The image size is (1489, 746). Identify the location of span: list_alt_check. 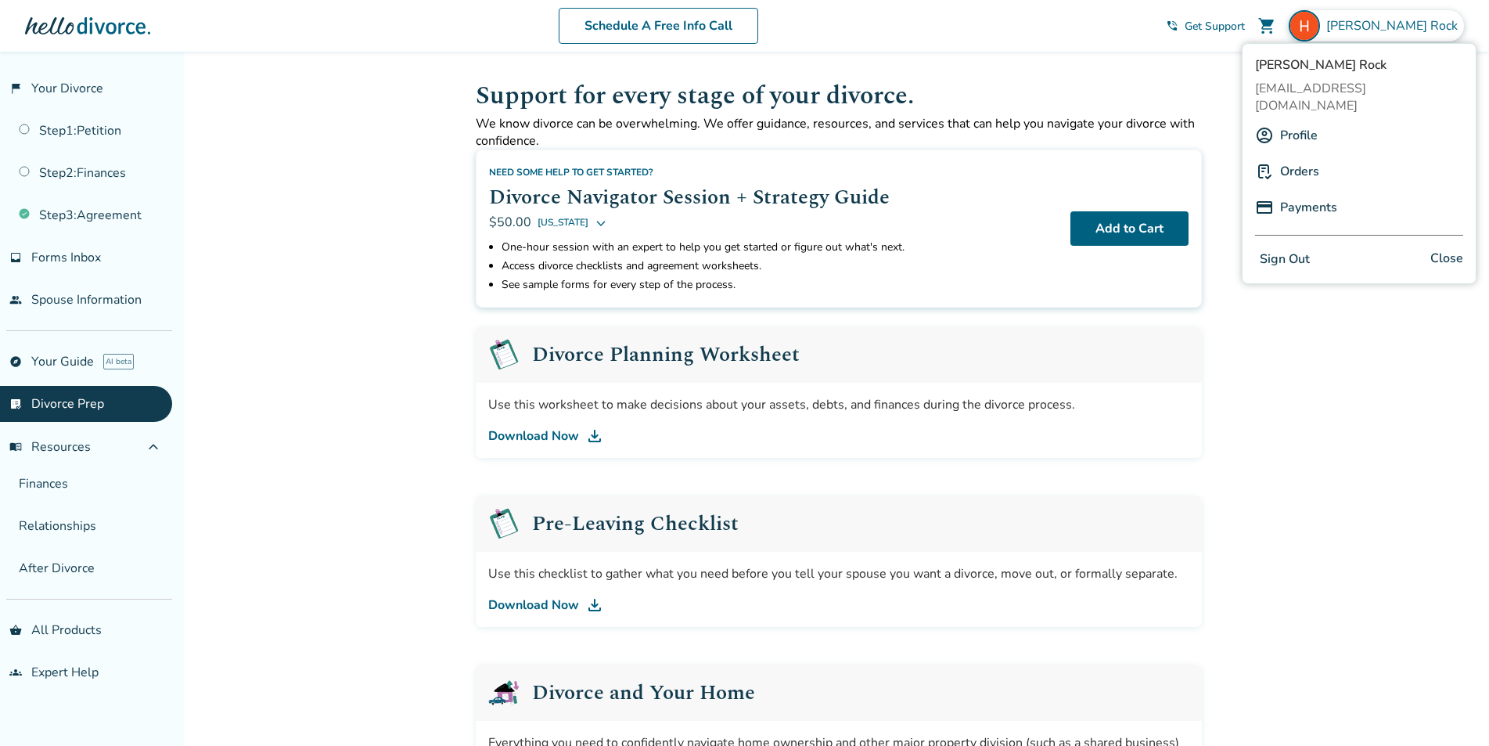
(16, 404).